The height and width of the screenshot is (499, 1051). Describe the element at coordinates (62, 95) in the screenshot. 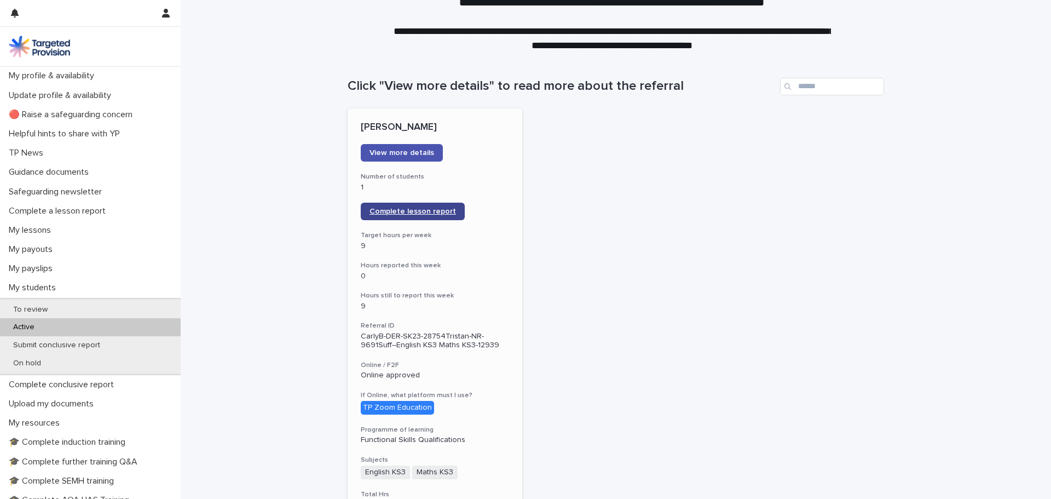

I see `p: Update profile & availability` at that location.